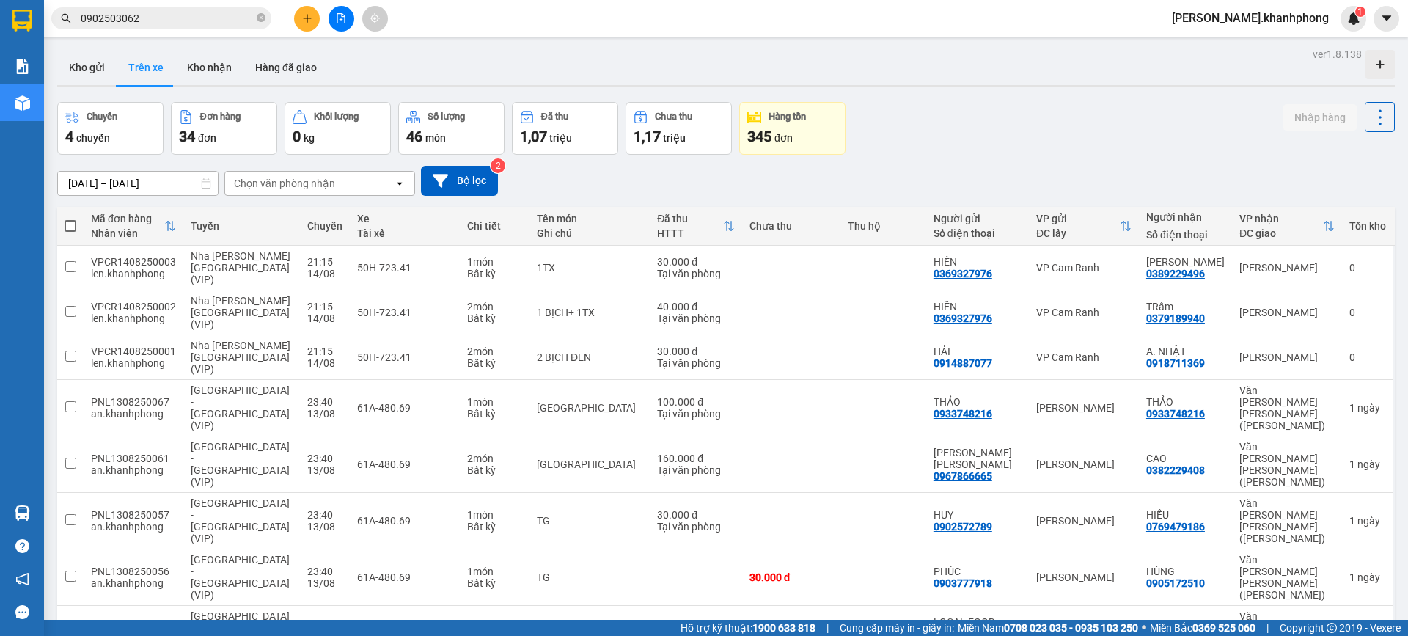 The image size is (1408, 636). I want to click on div: 160.000 đ, so click(696, 458).